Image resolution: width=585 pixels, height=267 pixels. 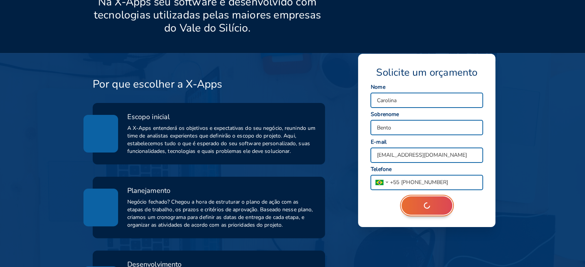 I want to click on span: Solicite um orçamento, so click(x=427, y=73).